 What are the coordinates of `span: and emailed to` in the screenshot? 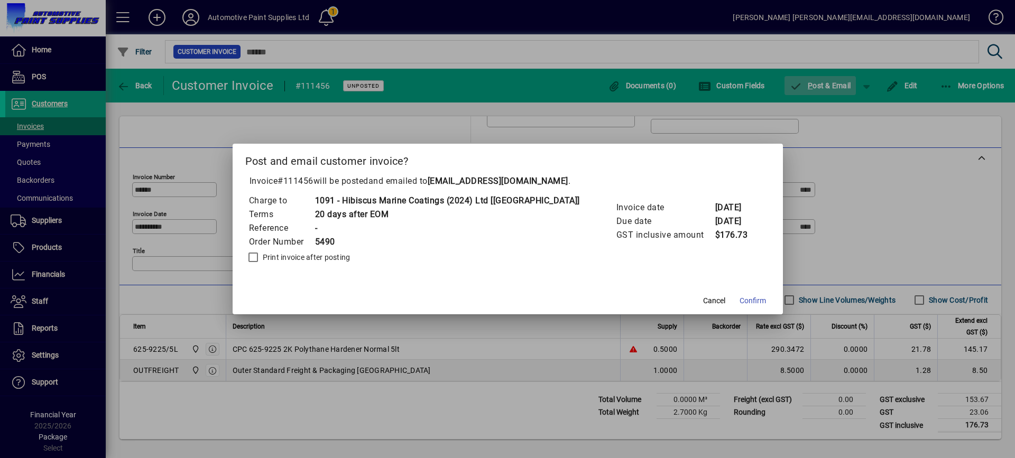 It's located at (468, 181).